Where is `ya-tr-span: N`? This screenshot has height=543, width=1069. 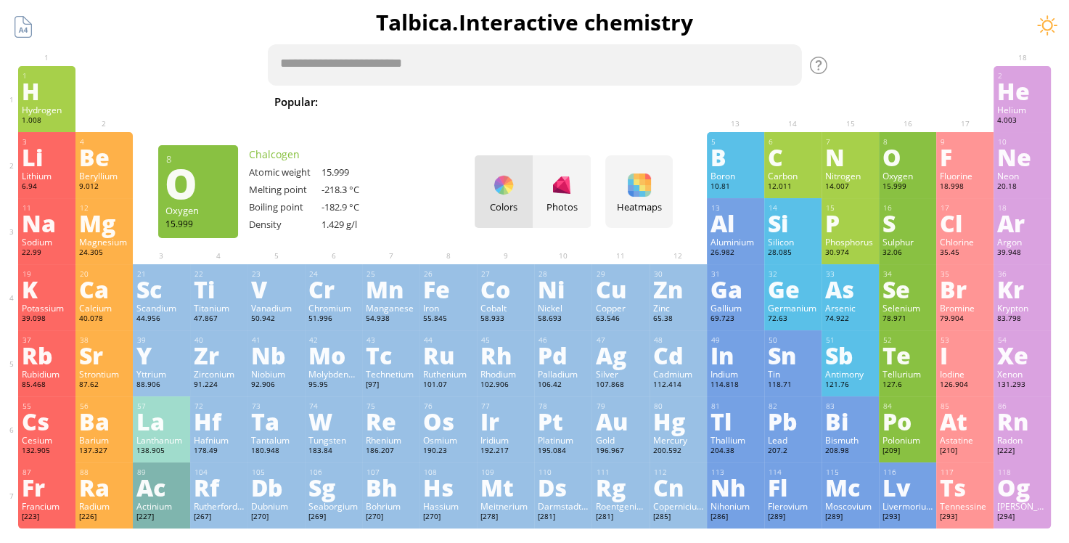
ya-tr-span: N is located at coordinates (835, 157).